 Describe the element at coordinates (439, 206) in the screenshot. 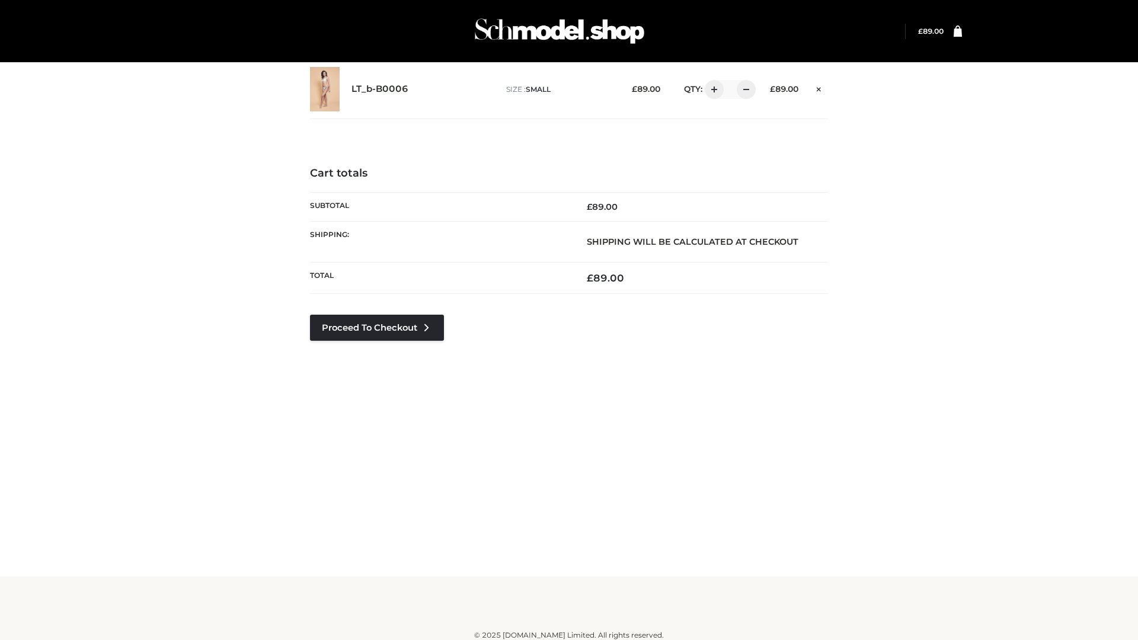

I see `th: Subtotal` at that location.